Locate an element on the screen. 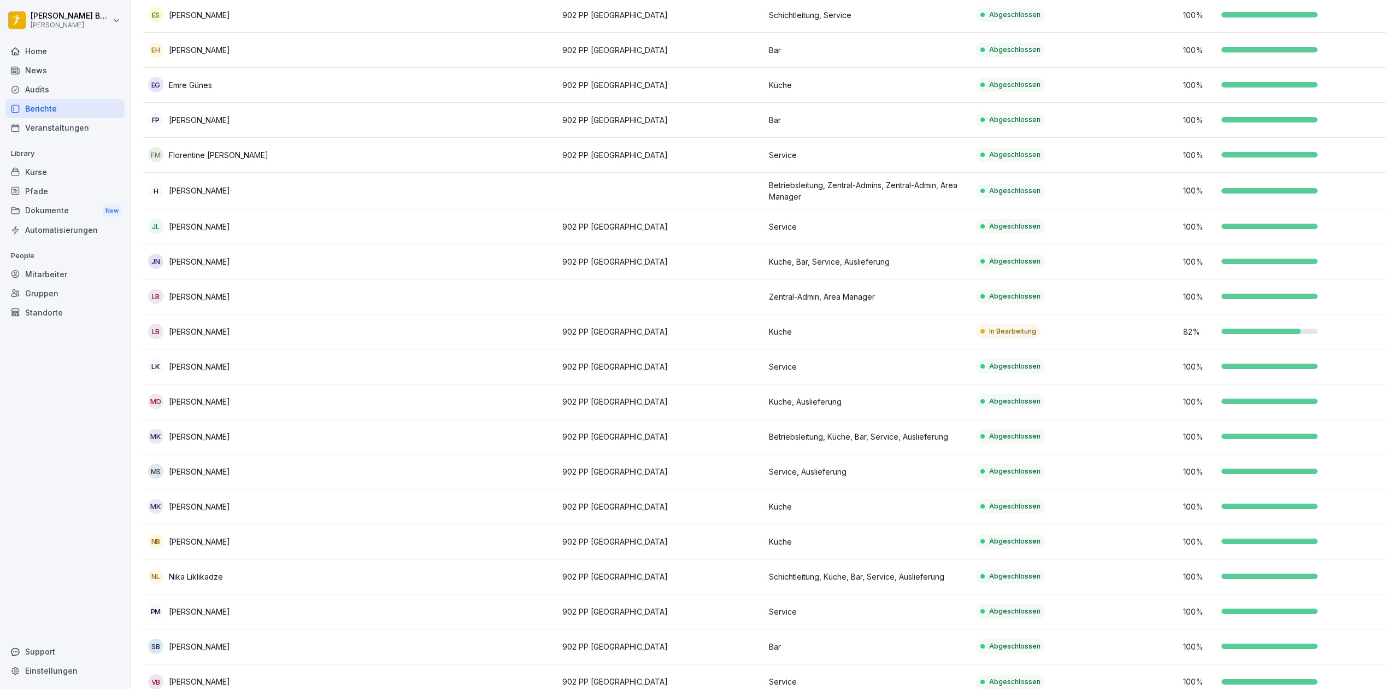 Image resolution: width=1399 pixels, height=689 pixels. div: SB is located at coordinates (156, 646).